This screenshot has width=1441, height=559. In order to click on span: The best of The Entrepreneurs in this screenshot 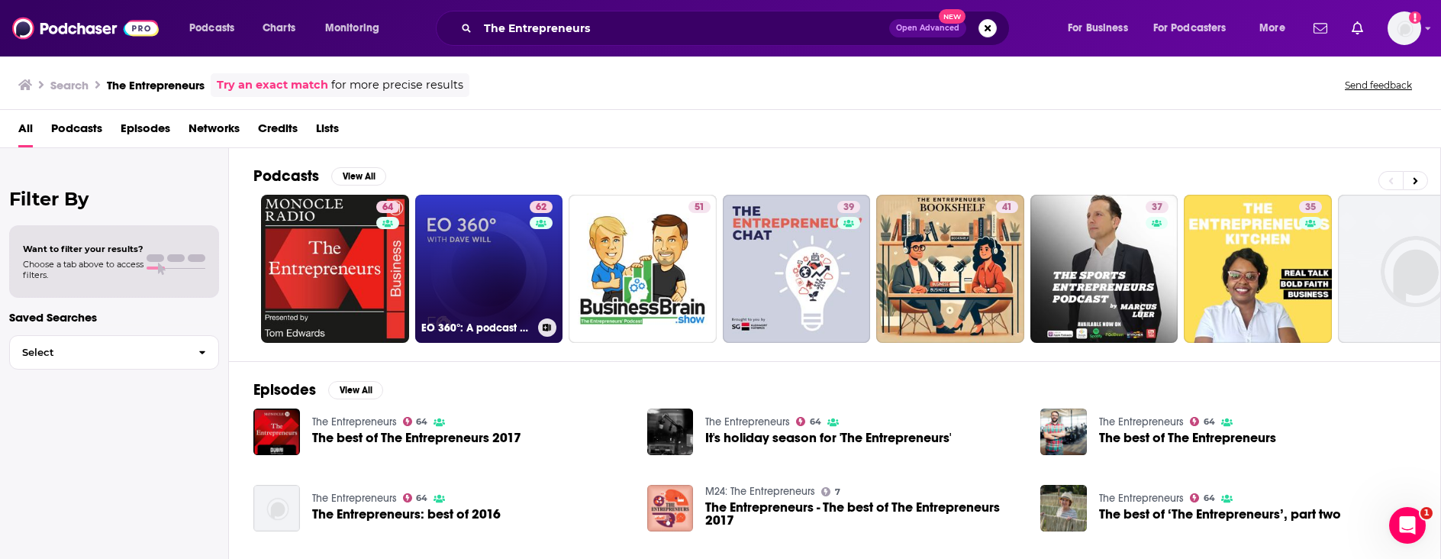, I will do `click(1188, 437)`.